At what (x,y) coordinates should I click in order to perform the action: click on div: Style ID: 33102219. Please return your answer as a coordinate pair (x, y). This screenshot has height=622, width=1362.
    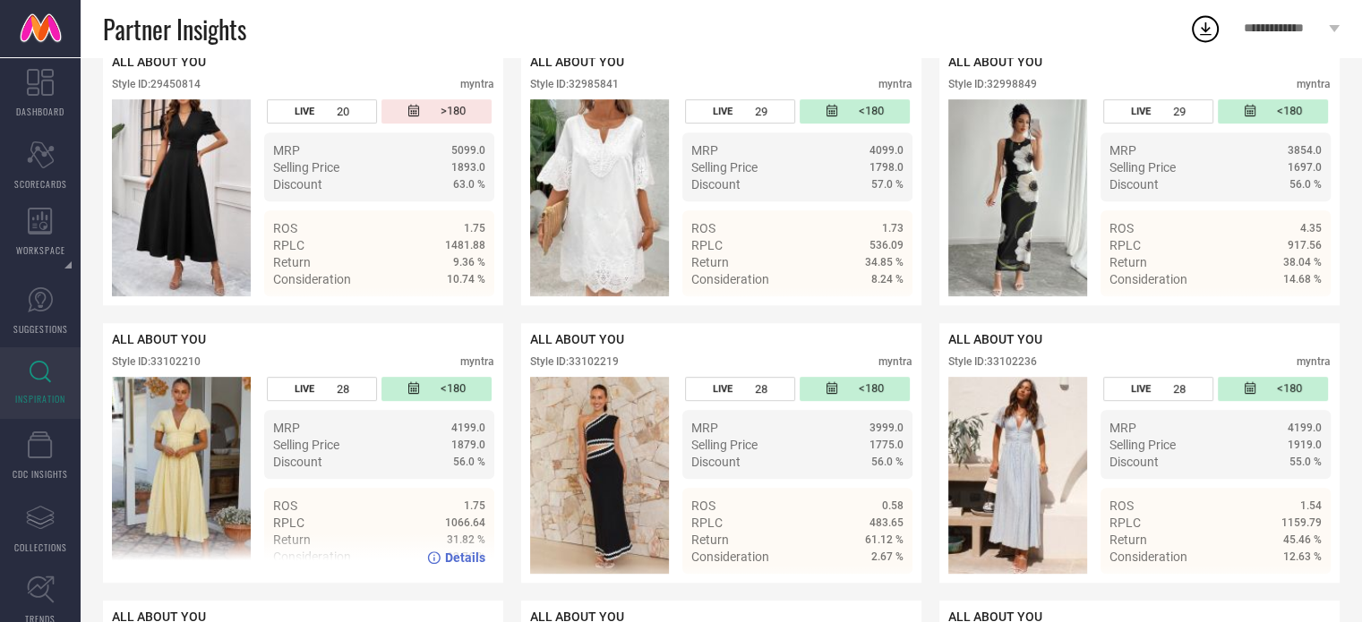
    Looking at the image, I should click on (574, 362).